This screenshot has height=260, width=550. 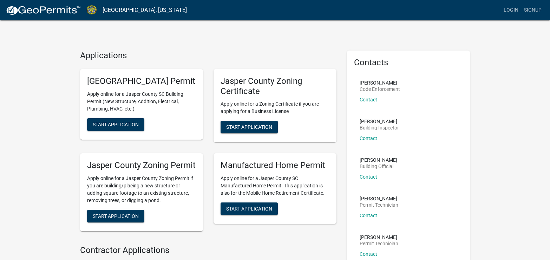 What do you see at coordinates (533, 10) in the screenshot?
I see `a: Signup` at bounding box center [533, 10].